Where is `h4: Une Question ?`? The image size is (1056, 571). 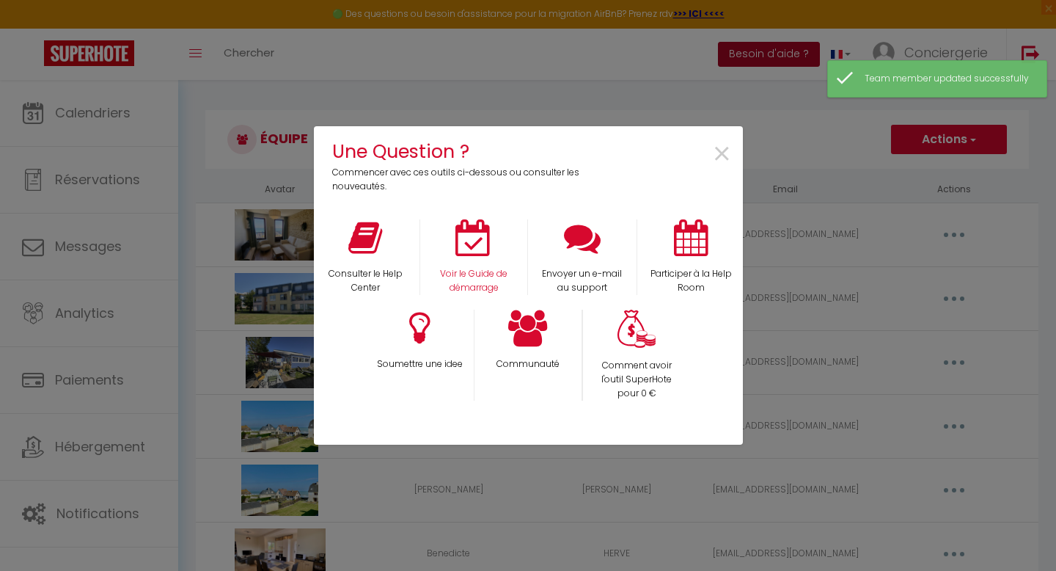
h4: Une Question ? is located at coordinates (461, 151).